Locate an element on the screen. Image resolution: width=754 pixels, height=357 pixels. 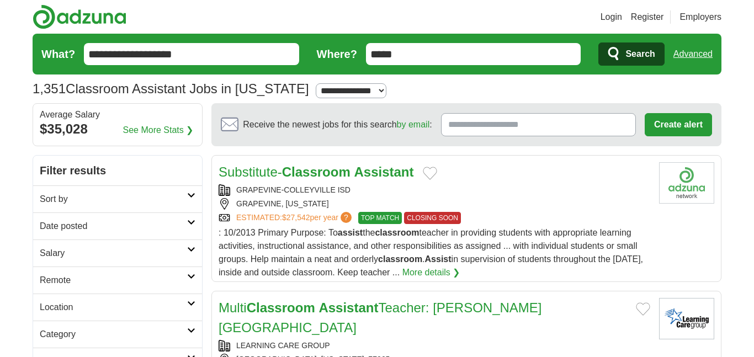
label: Where? is located at coordinates (337, 54).